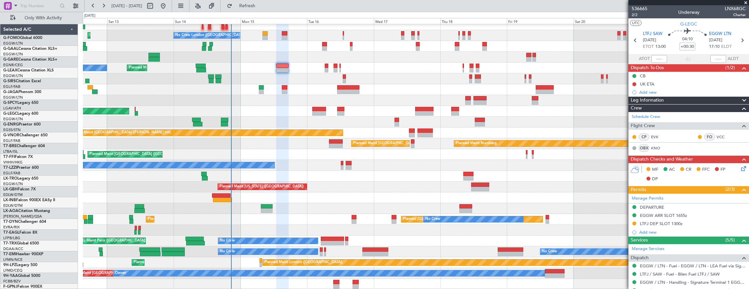  I want to click on a: VHHH/HKG, so click(13, 162).